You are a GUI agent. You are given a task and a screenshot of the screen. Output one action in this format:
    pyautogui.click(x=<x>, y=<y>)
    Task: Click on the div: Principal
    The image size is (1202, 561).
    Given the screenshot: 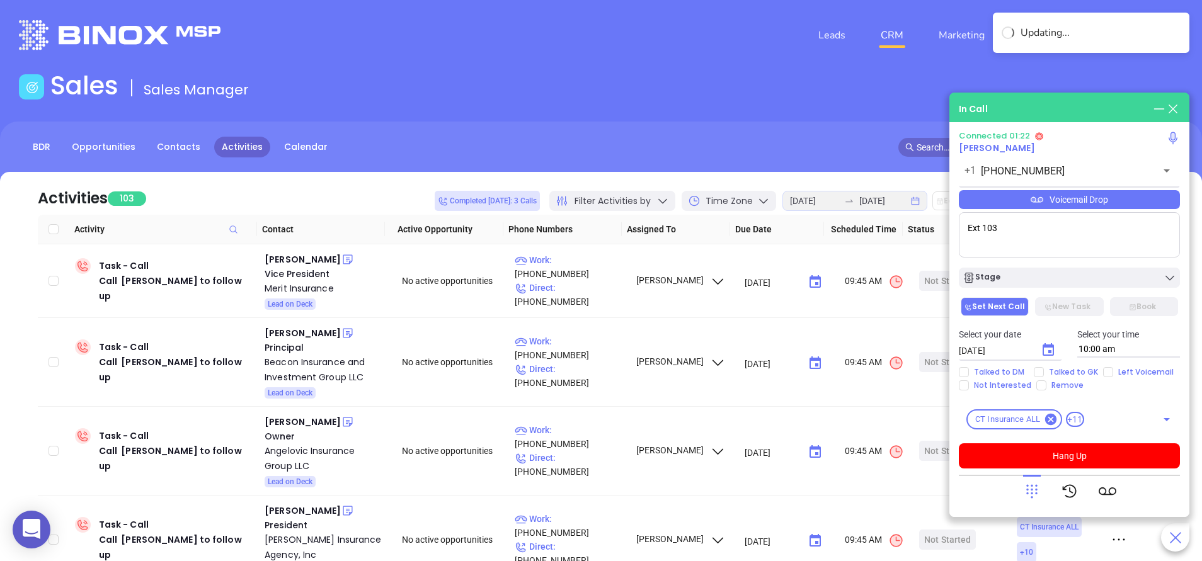 What is the action you would take?
    pyautogui.click(x=324, y=348)
    